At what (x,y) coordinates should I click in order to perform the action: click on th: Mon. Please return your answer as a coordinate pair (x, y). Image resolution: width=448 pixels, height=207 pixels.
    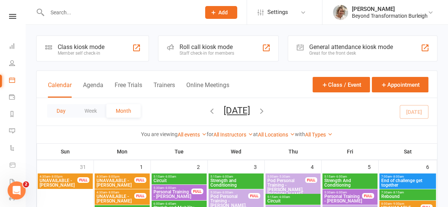
    Looking at the image, I should click on (122, 152).